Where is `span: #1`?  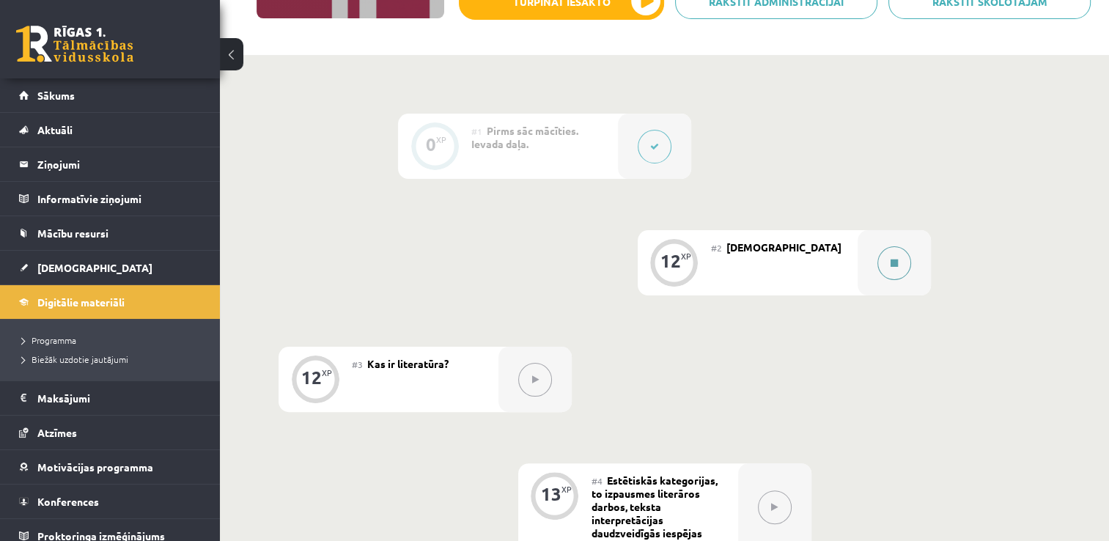
span: #1 is located at coordinates (477, 131).